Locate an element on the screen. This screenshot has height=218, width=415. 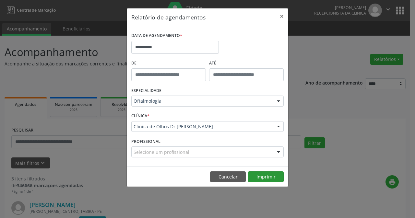
button: Imprimir is located at coordinates (266, 177).